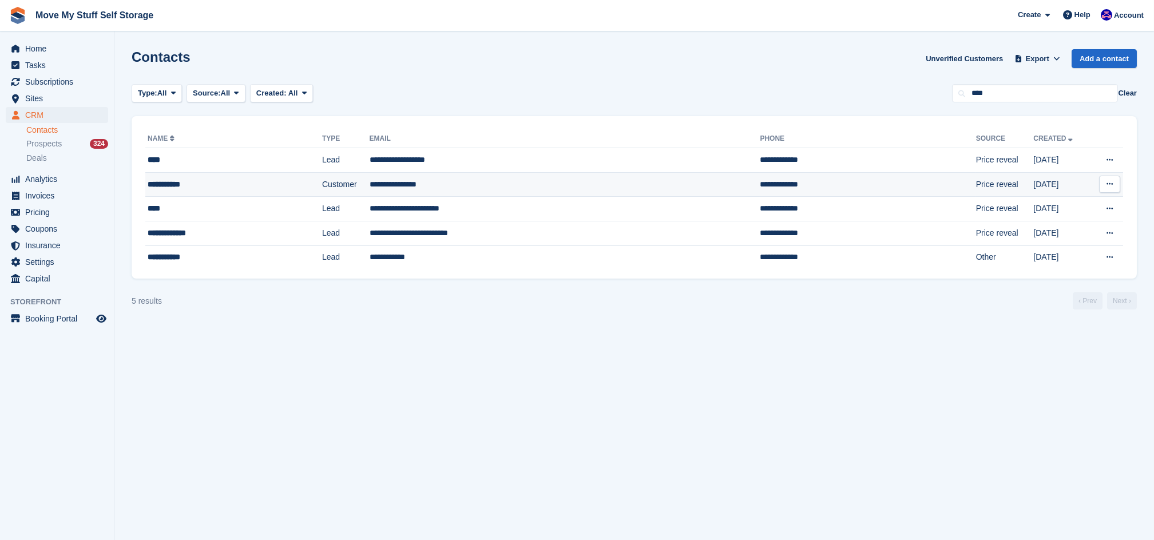  Describe the element at coordinates (157, 93) in the screenshot. I see `button: Type: All` at that location.